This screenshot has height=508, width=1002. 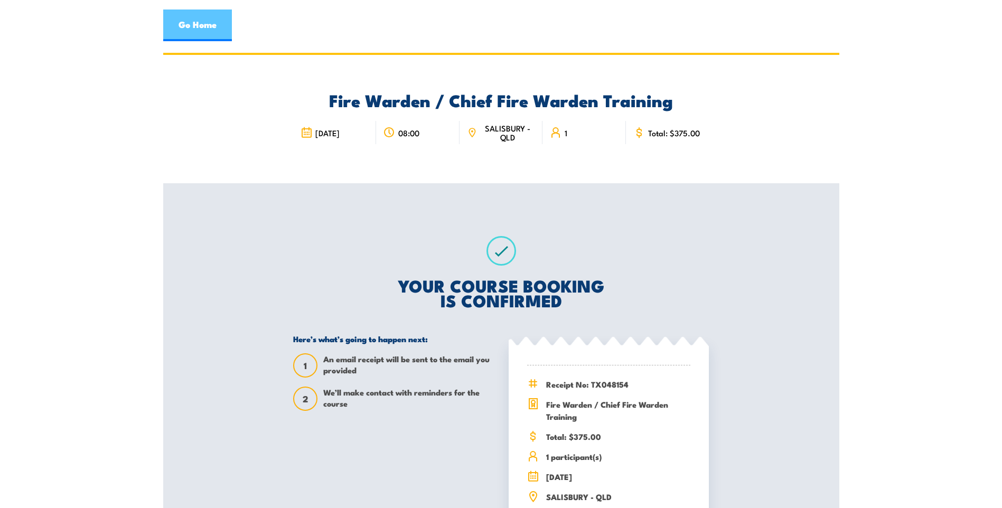 I want to click on span: An email receipt will be sent to the email you provided, so click(x=408, y=366).